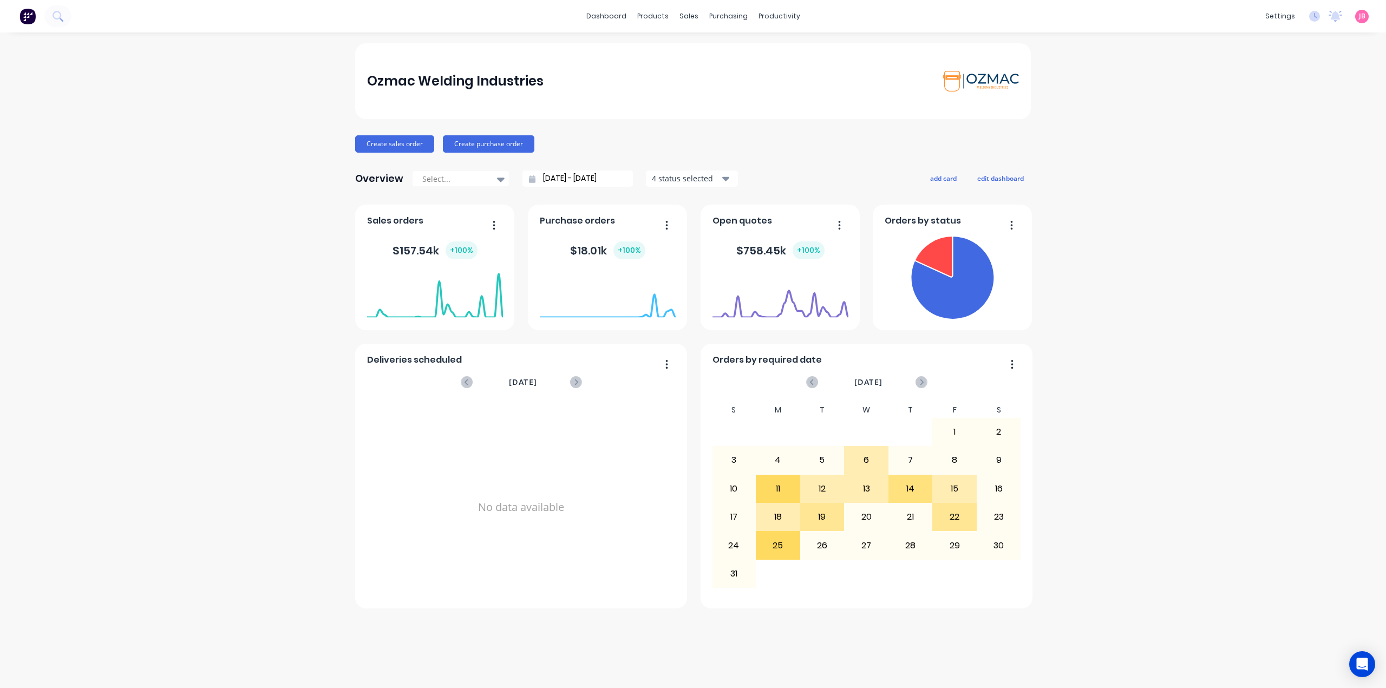 This screenshot has width=1386, height=688. Describe the element at coordinates (822, 545) in the screenshot. I see `div: 26` at that location.